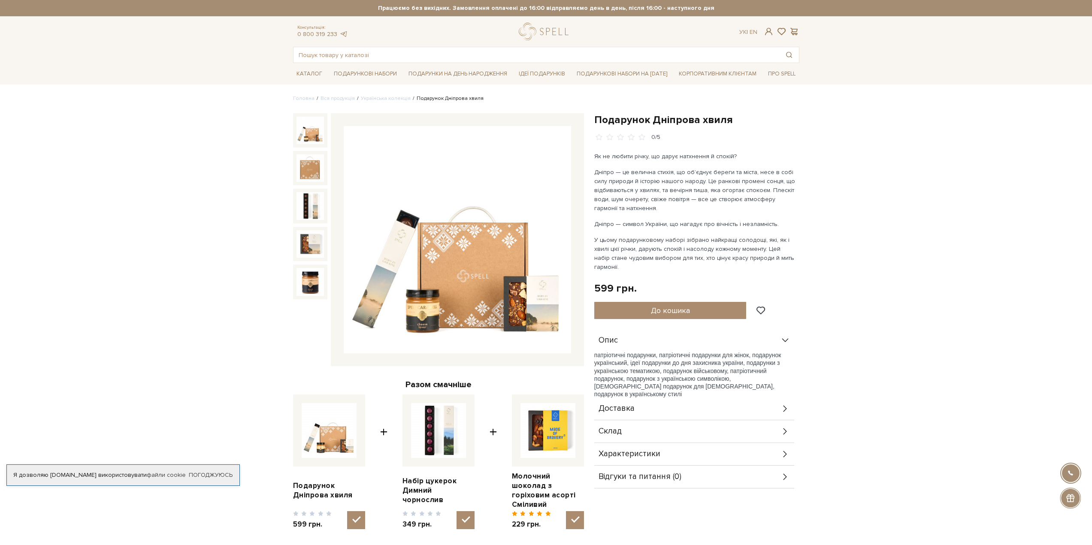 The height and width of the screenshot is (545, 1092). What do you see at coordinates (688, 367) in the screenshot?
I see `span: патріотичні подарунки, патріотичні подарунки для жінок, подарунок український, ідеї подарунки до ...` at bounding box center [688, 367].